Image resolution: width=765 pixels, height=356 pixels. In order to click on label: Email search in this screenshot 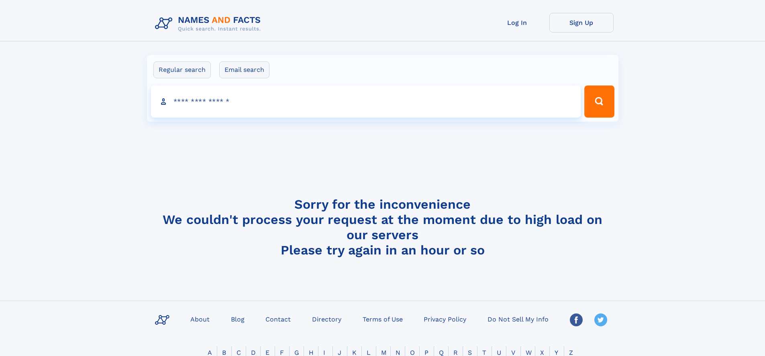, I will do `click(244, 70)`.